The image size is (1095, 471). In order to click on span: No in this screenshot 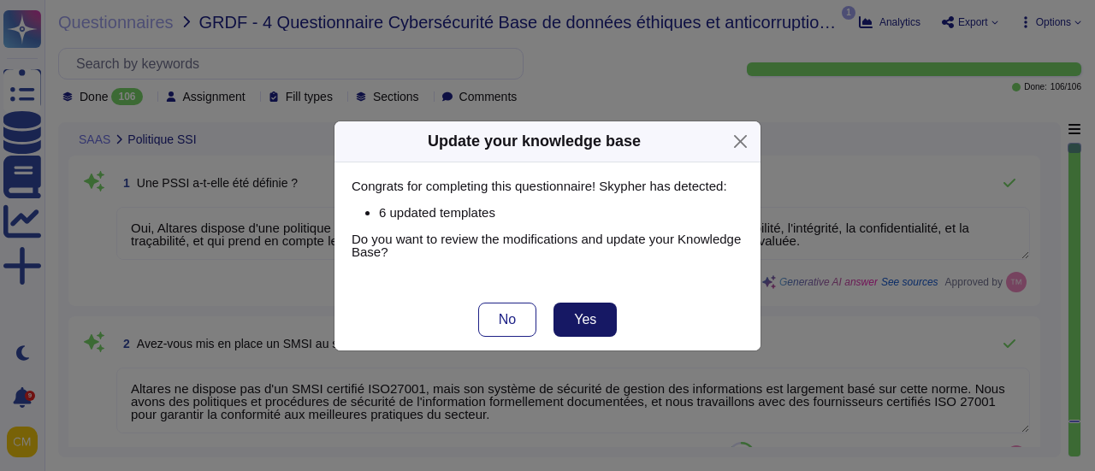, I will do `click(507, 320)`.